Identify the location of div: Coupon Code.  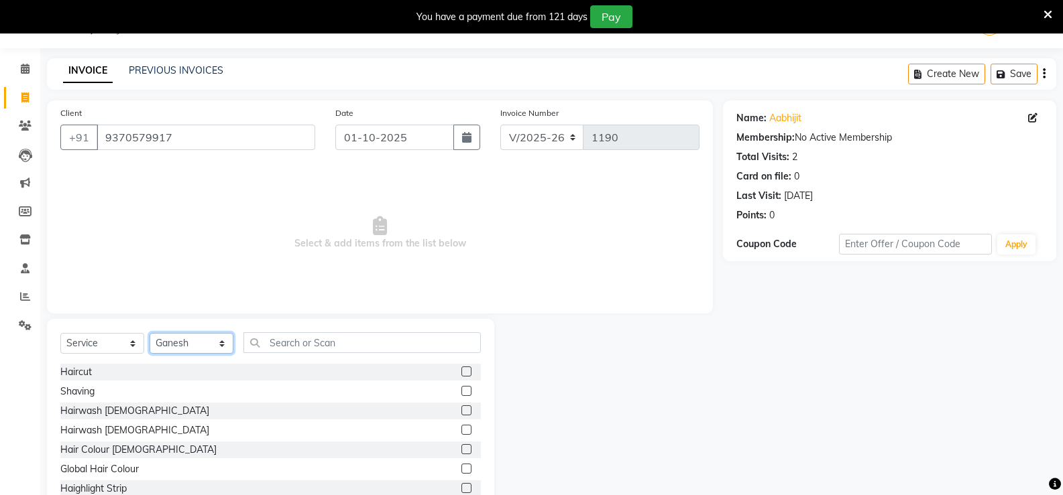
(787, 244).